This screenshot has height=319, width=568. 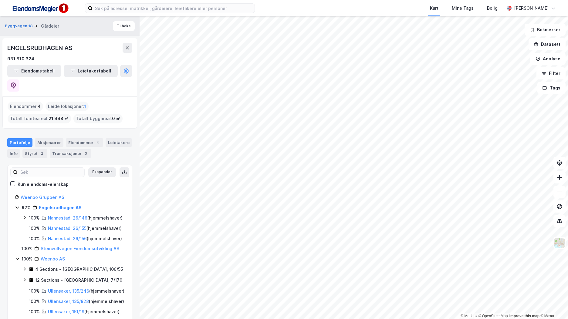 I want to click on button: Ekspander, so click(x=102, y=172).